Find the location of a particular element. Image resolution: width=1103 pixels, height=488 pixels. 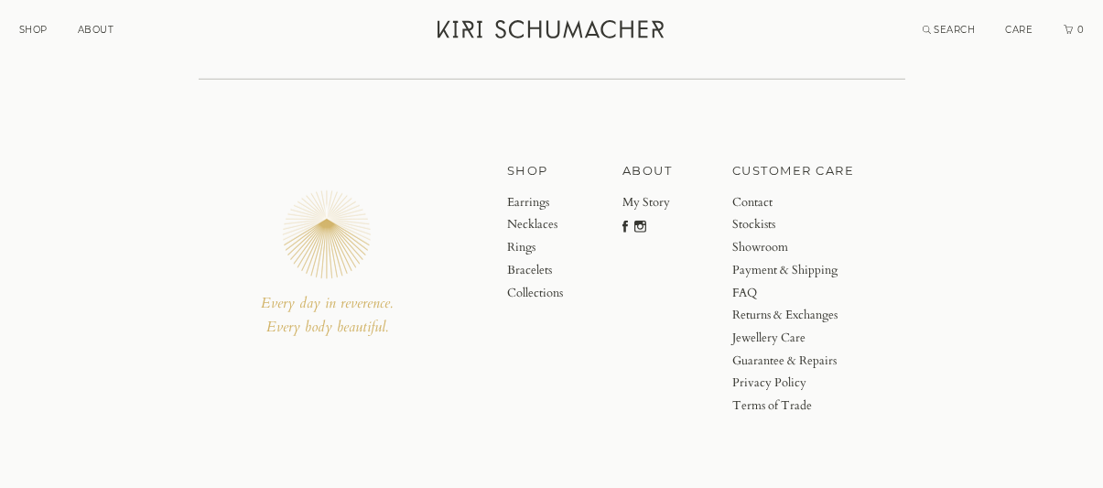

a: Necklaces is located at coordinates (535, 224).